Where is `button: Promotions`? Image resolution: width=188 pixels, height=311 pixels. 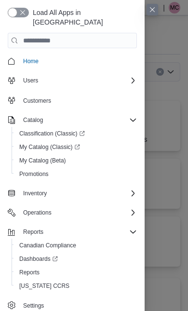 button: Promotions is located at coordinates (76, 174).